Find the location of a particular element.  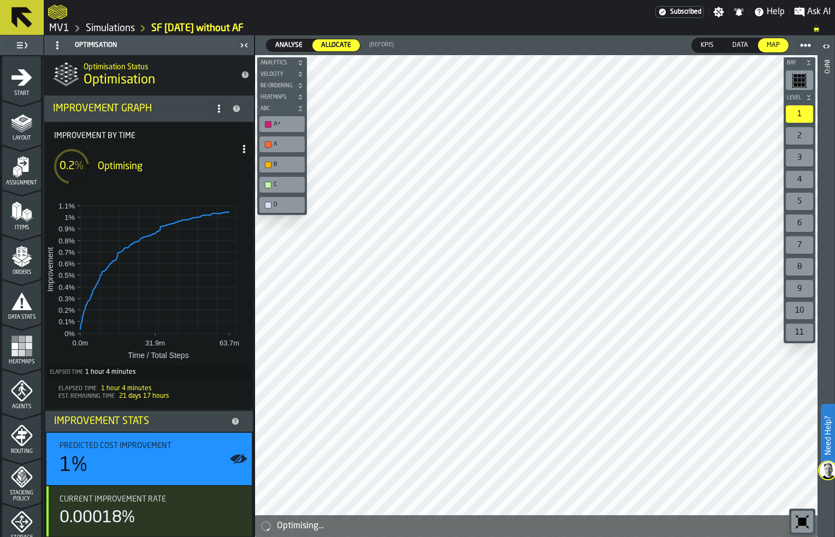

span: Allocate is located at coordinates (336, 45).